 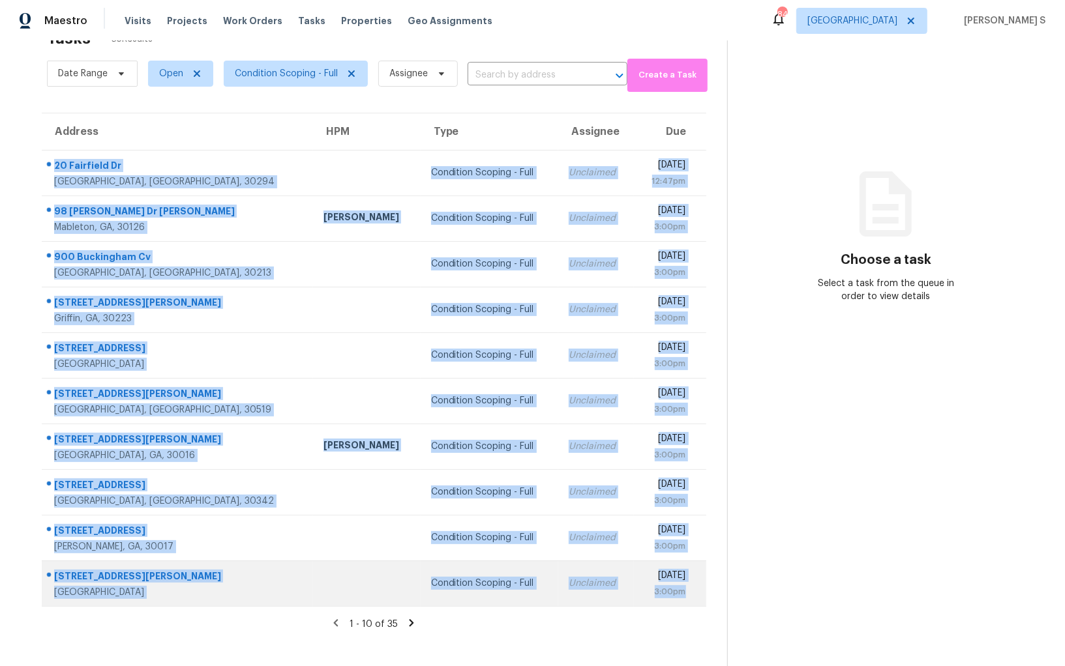 What do you see at coordinates (529, 75) in the screenshot?
I see `input: Search by address` at bounding box center [529, 75].